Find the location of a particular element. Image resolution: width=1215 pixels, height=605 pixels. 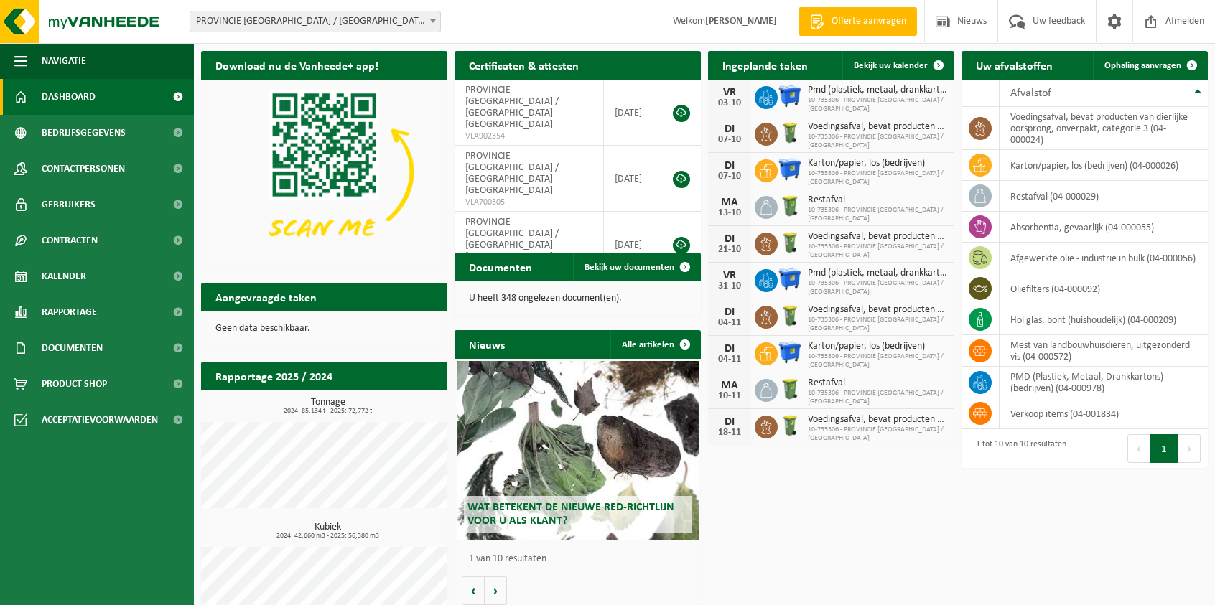

span: VLA700305 is located at coordinates (528, 202).